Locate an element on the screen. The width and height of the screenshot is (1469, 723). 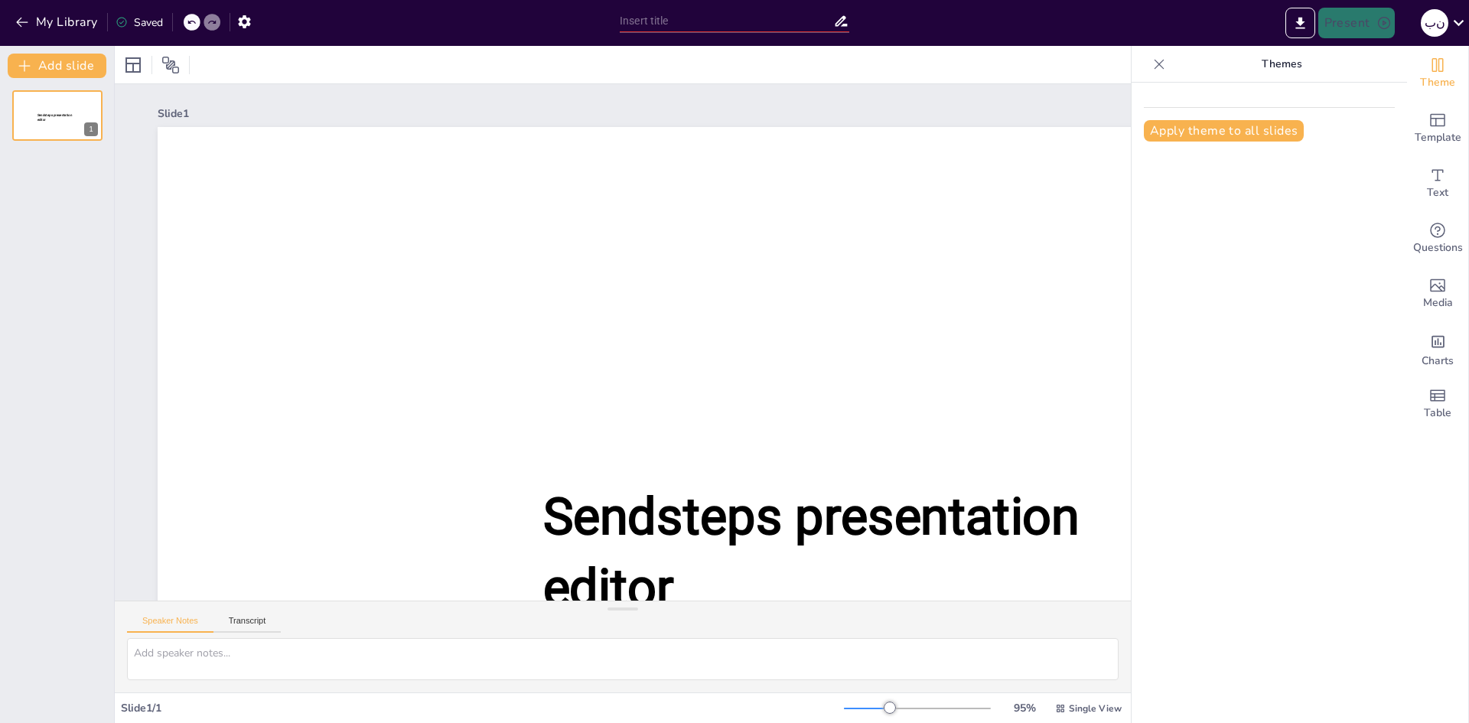
div: Layout is located at coordinates (133, 65).